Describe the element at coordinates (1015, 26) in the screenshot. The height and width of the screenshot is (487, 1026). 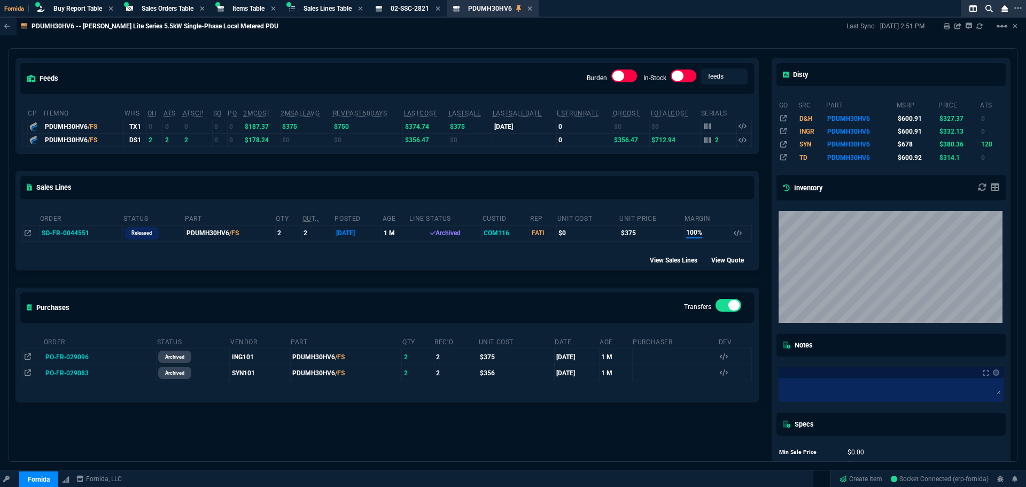
I see `a: Hide Workbench` at that location.